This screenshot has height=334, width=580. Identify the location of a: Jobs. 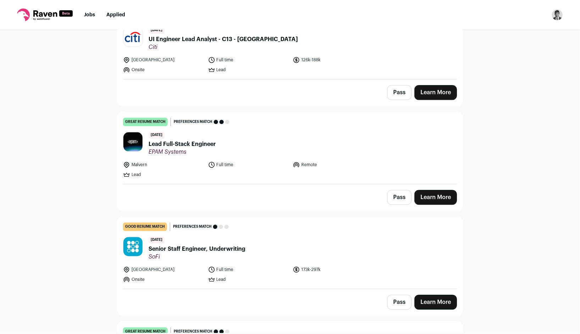
(89, 15).